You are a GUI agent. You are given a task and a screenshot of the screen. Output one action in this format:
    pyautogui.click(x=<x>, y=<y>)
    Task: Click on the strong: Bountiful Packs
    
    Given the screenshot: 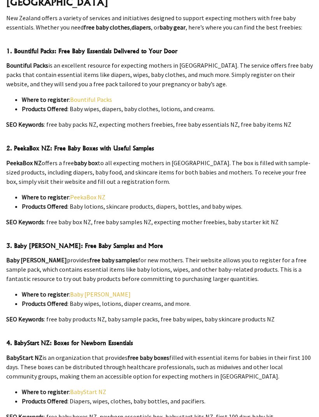 What is the action you would take?
    pyautogui.click(x=27, y=65)
    